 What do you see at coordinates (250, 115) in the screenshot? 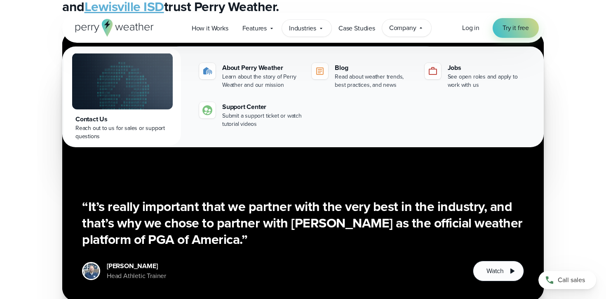
I see `a: Support Center Submit a support ticket or watch tutorial videos` at bounding box center [250, 115].